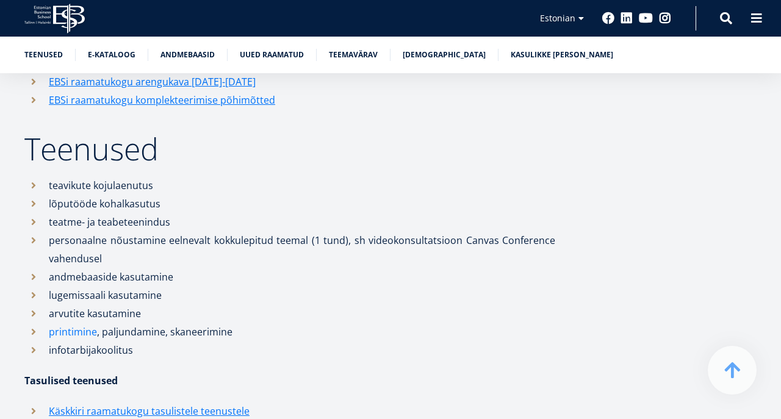 The height and width of the screenshot is (419, 781). What do you see at coordinates (290, 332) in the screenshot?
I see `li: , paljundamine, skaneerimine` at bounding box center [290, 332].